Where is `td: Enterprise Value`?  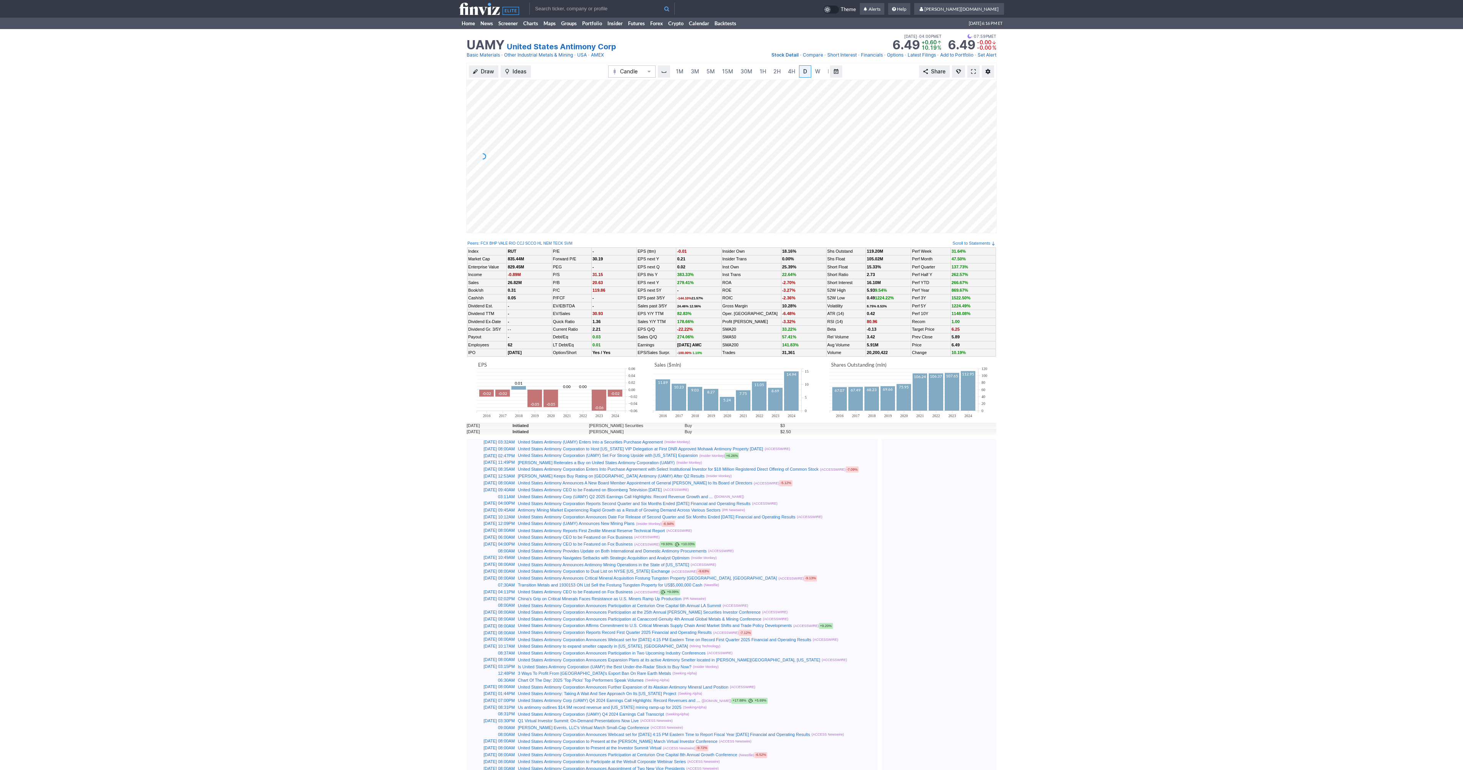 td: Enterprise Value is located at coordinates (487, 267).